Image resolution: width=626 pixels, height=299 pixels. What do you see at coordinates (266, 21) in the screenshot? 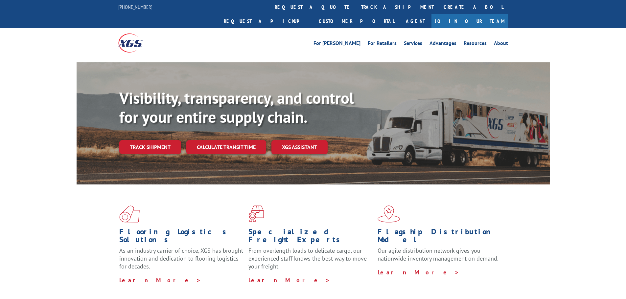
I see `a: Request a pickup` at bounding box center [266, 21].